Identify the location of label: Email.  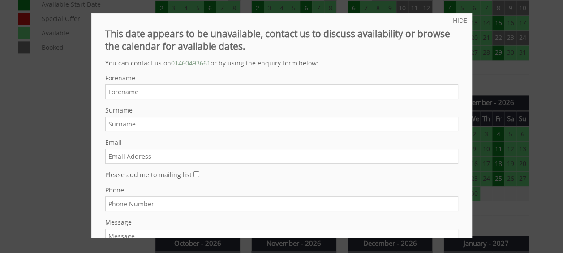
(282, 142).